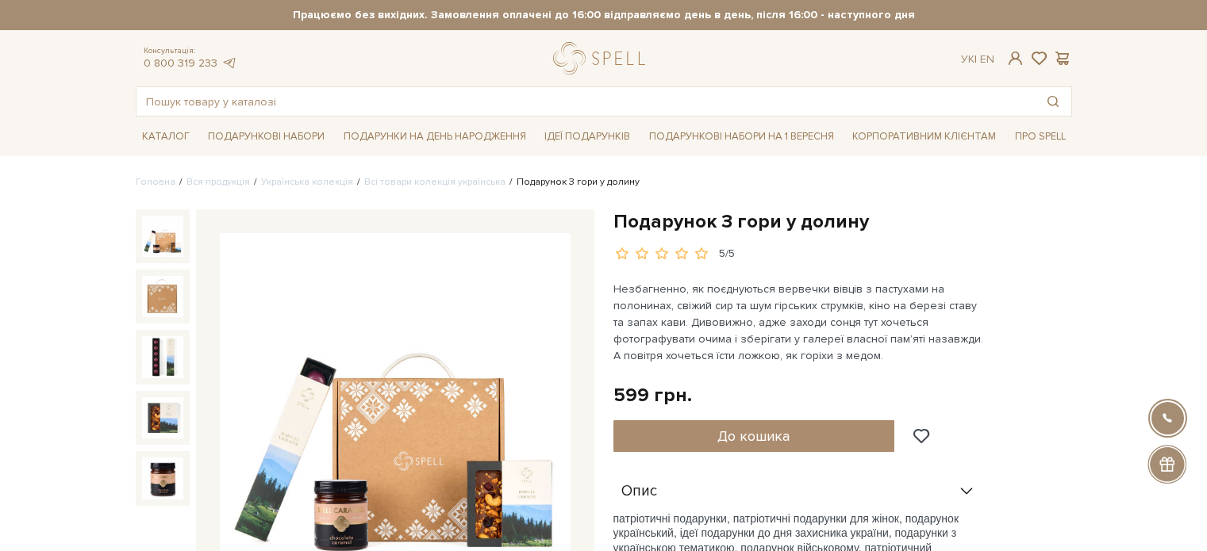  What do you see at coordinates (166, 136) in the screenshot?
I see `a: Каталог` at bounding box center [166, 136].